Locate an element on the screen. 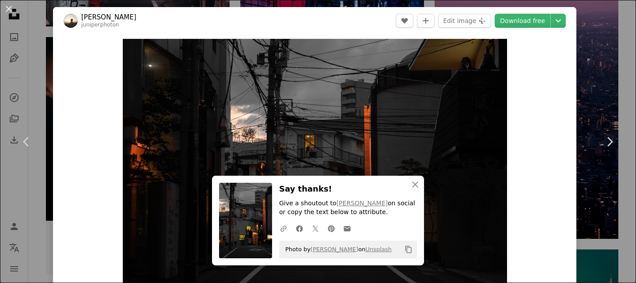  button: Edit image is located at coordinates (465, 21).